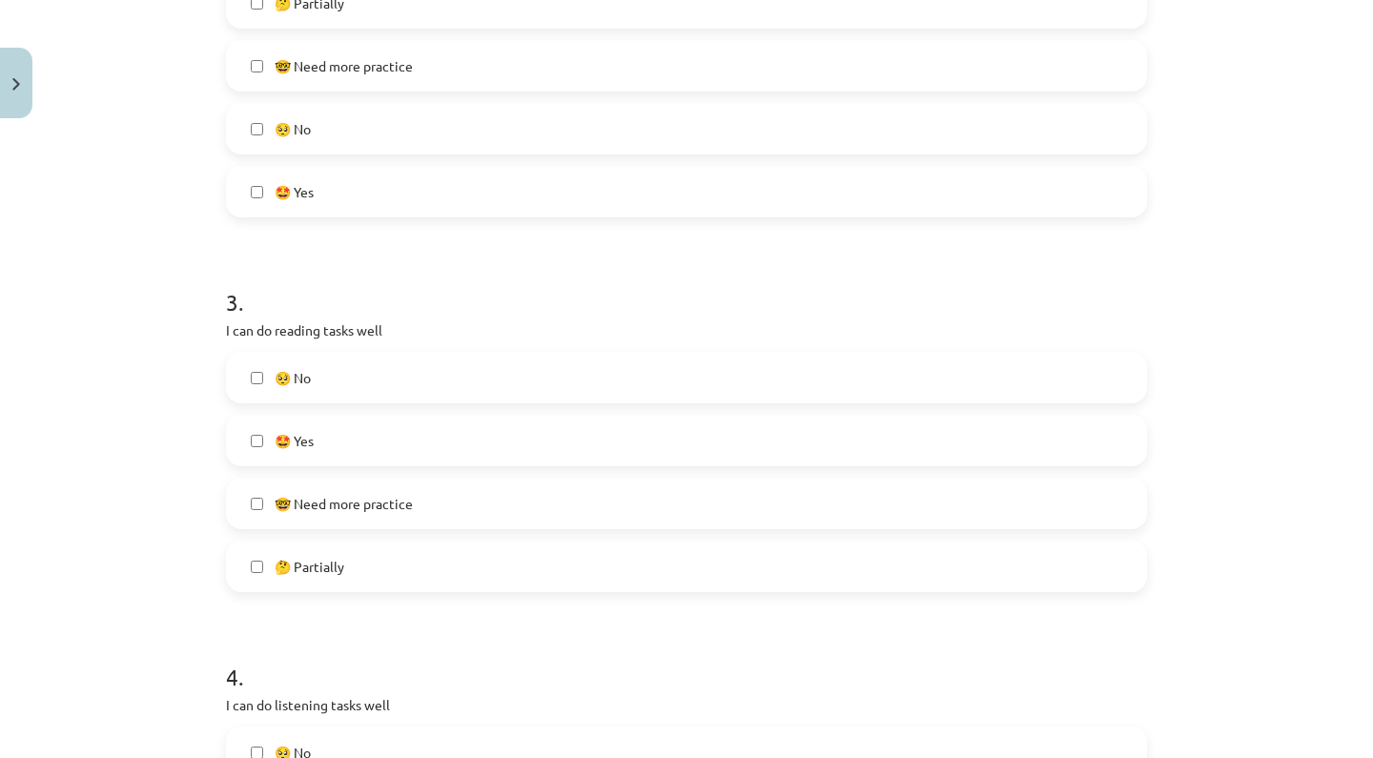  I want to click on img: icon-close-lesson-0947bae3869378f0d4975bcd49f059093ad1ed9edebbc8119c70593378902aed.svg, so click(16, 84).